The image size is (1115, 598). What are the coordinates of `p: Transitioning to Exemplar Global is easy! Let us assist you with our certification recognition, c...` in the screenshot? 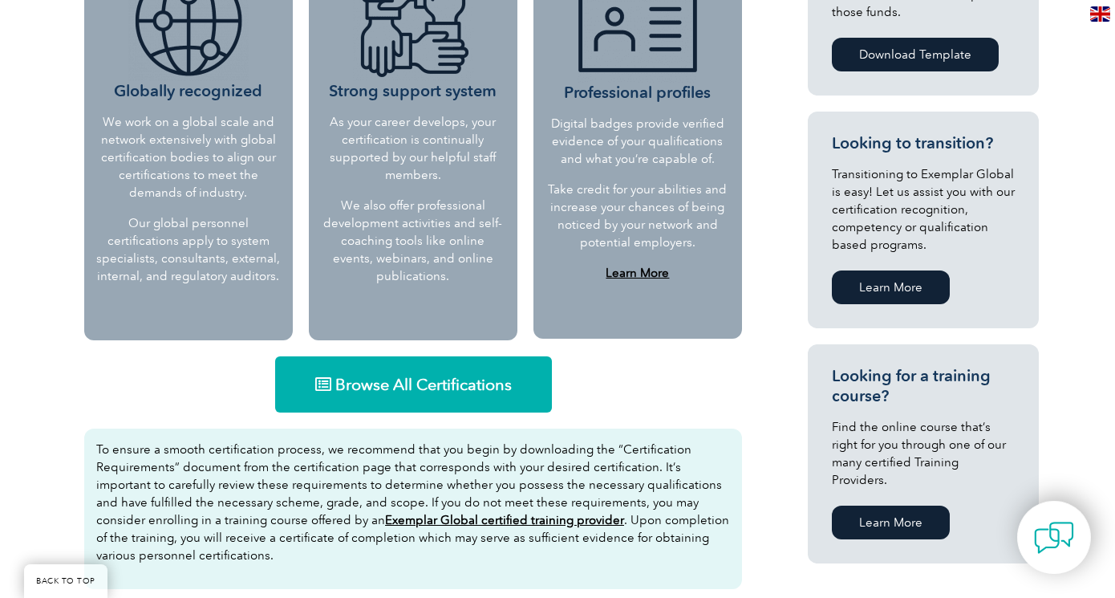 It's located at (924, 209).